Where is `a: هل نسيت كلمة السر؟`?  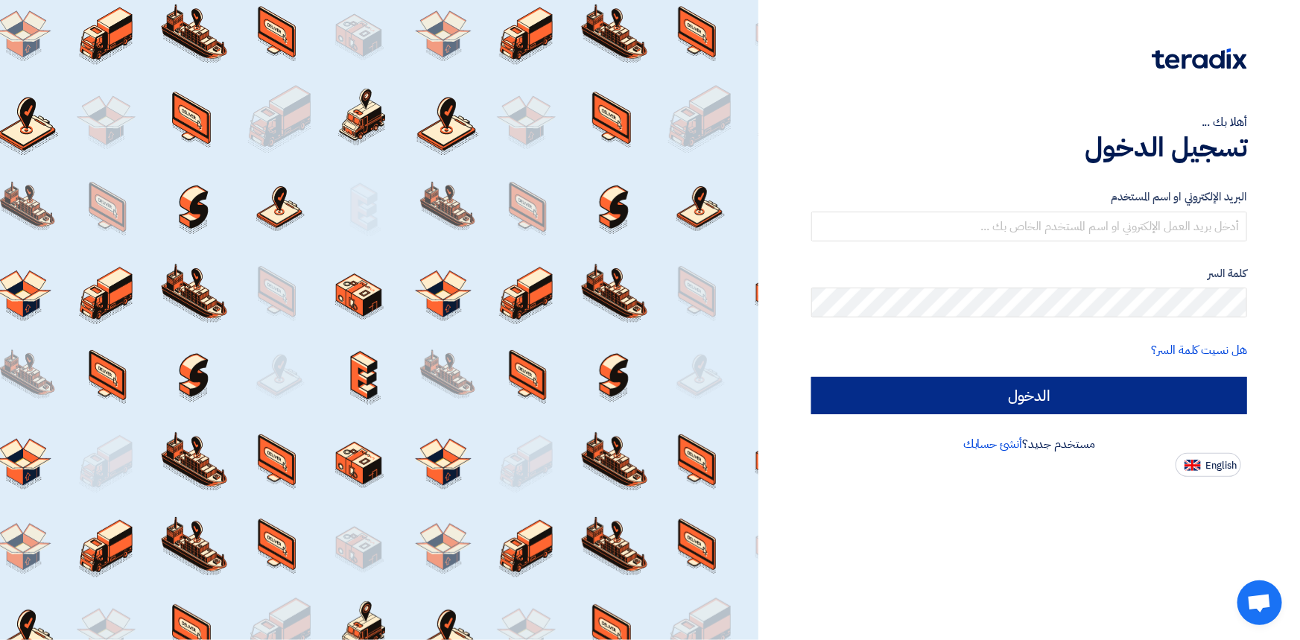
a: هل نسيت كلمة السر؟ is located at coordinates (1199, 350).